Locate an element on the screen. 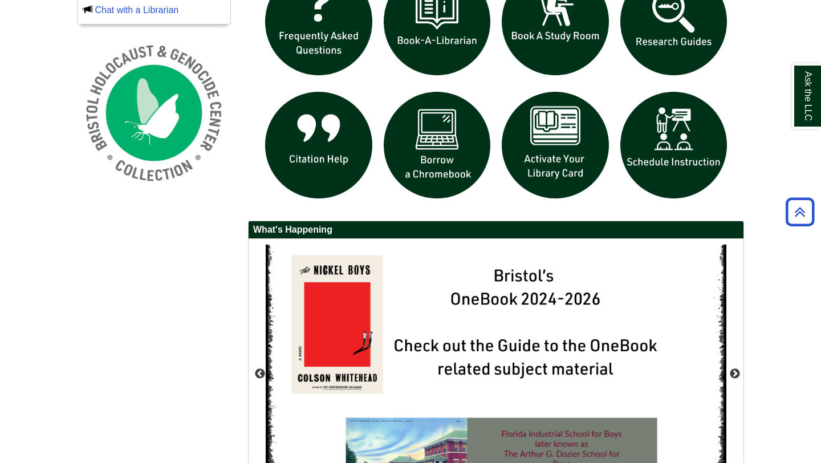  a: Chat with a Librarian is located at coordinates (136, 10).